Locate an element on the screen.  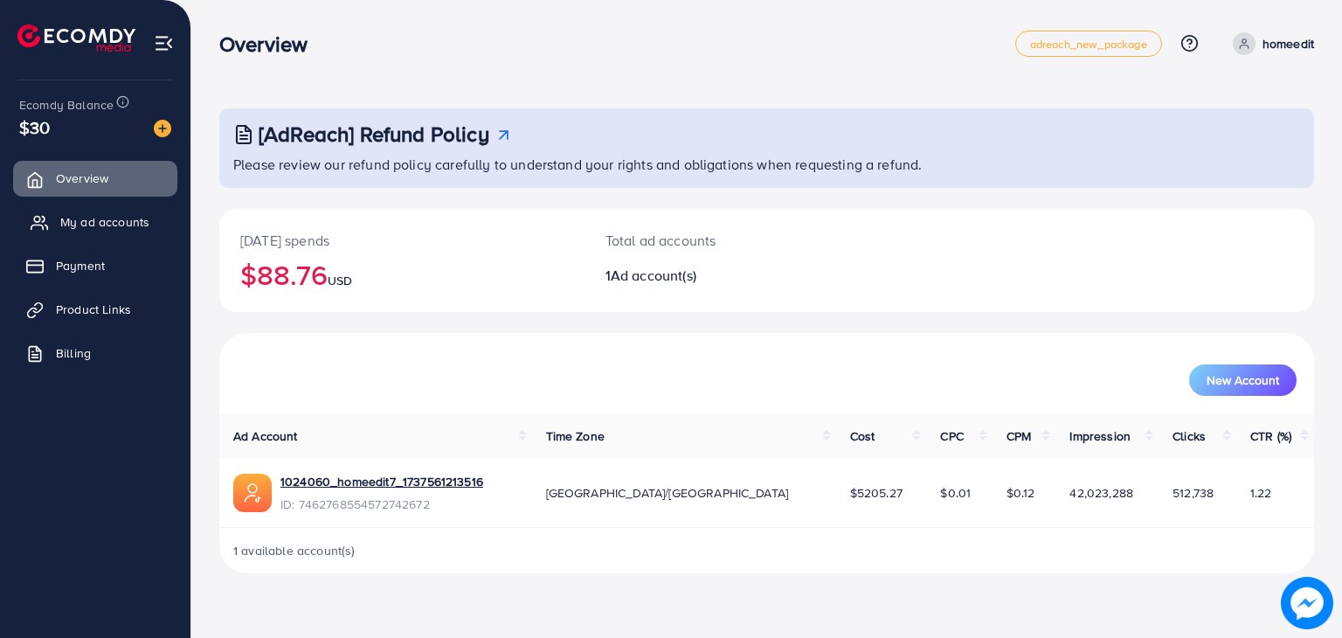
span: 1 available account(s) is located at coordinates (294, 551).